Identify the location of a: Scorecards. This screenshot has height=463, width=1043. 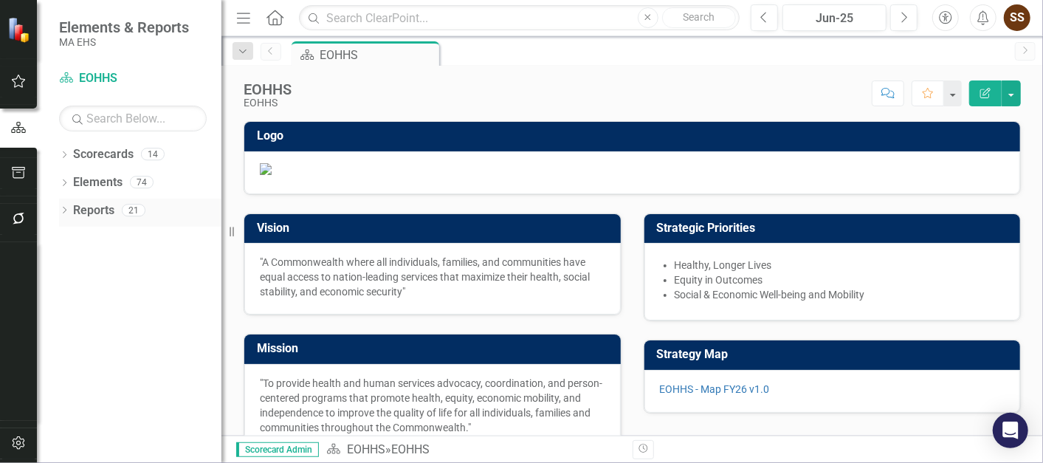
(103, 154).